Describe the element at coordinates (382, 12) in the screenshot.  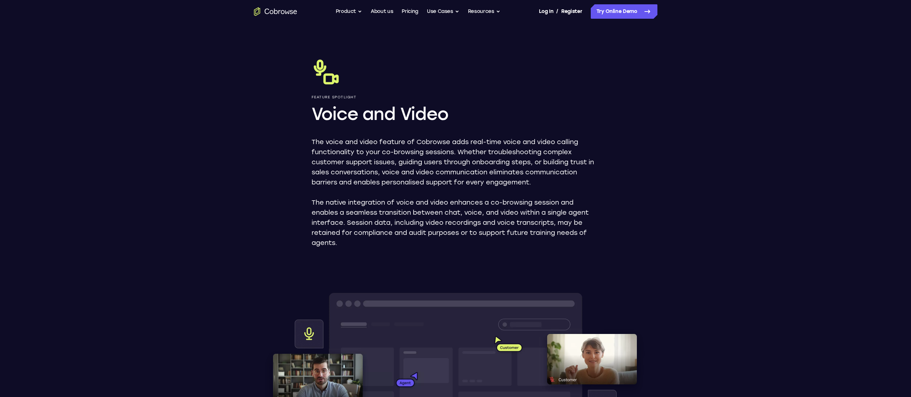
I see `a: About us` at that location.